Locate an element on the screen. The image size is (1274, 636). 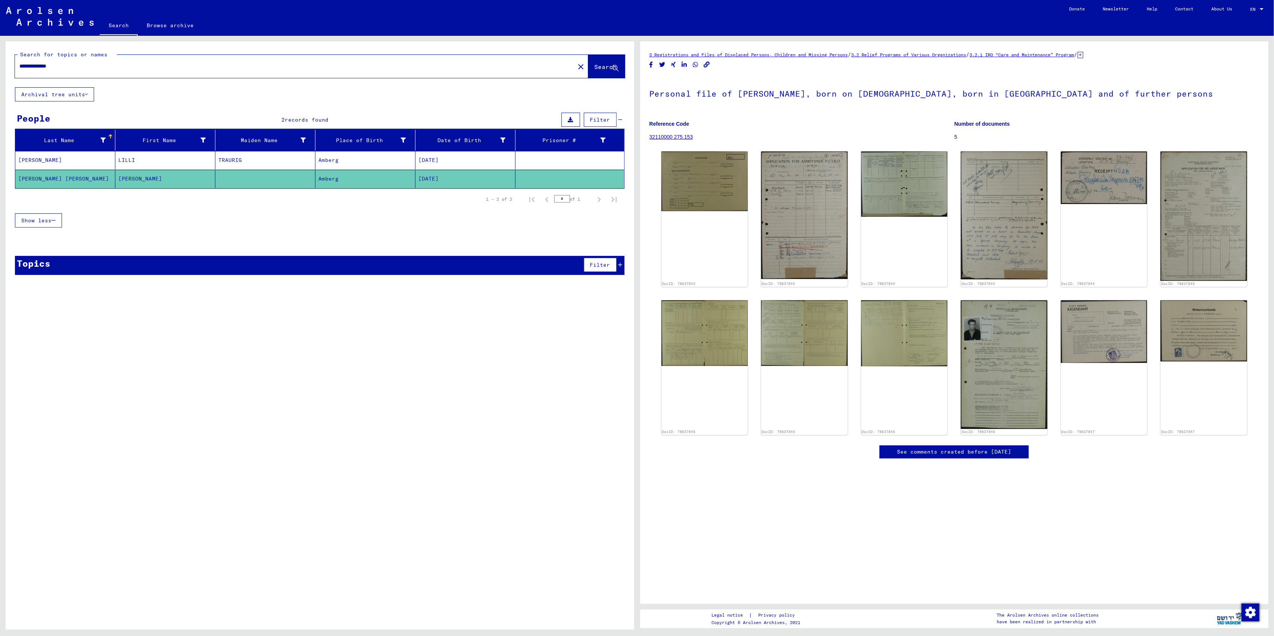
span: 2 is located at coordinates (283, 120).